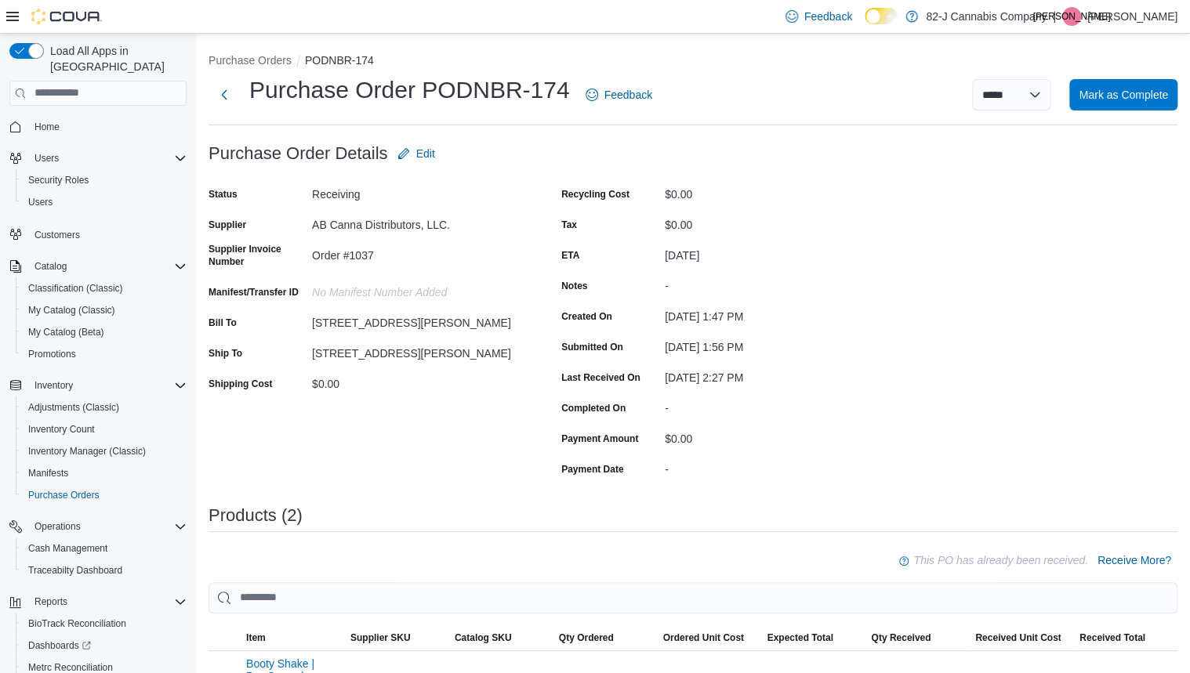 This screenshot has height=673, width=1190. I want to click on span: Supplier SKU, so click(380, 638).